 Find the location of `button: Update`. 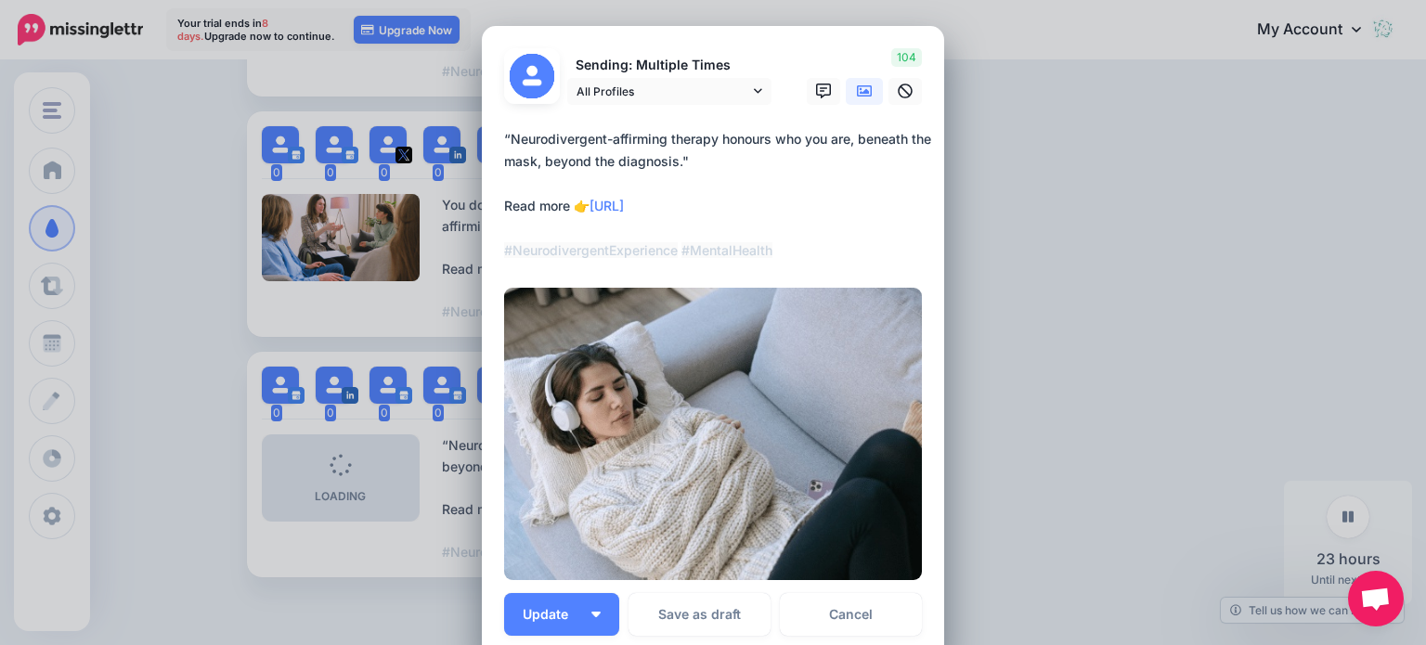

button: Update is located at coordinates (562, 615).